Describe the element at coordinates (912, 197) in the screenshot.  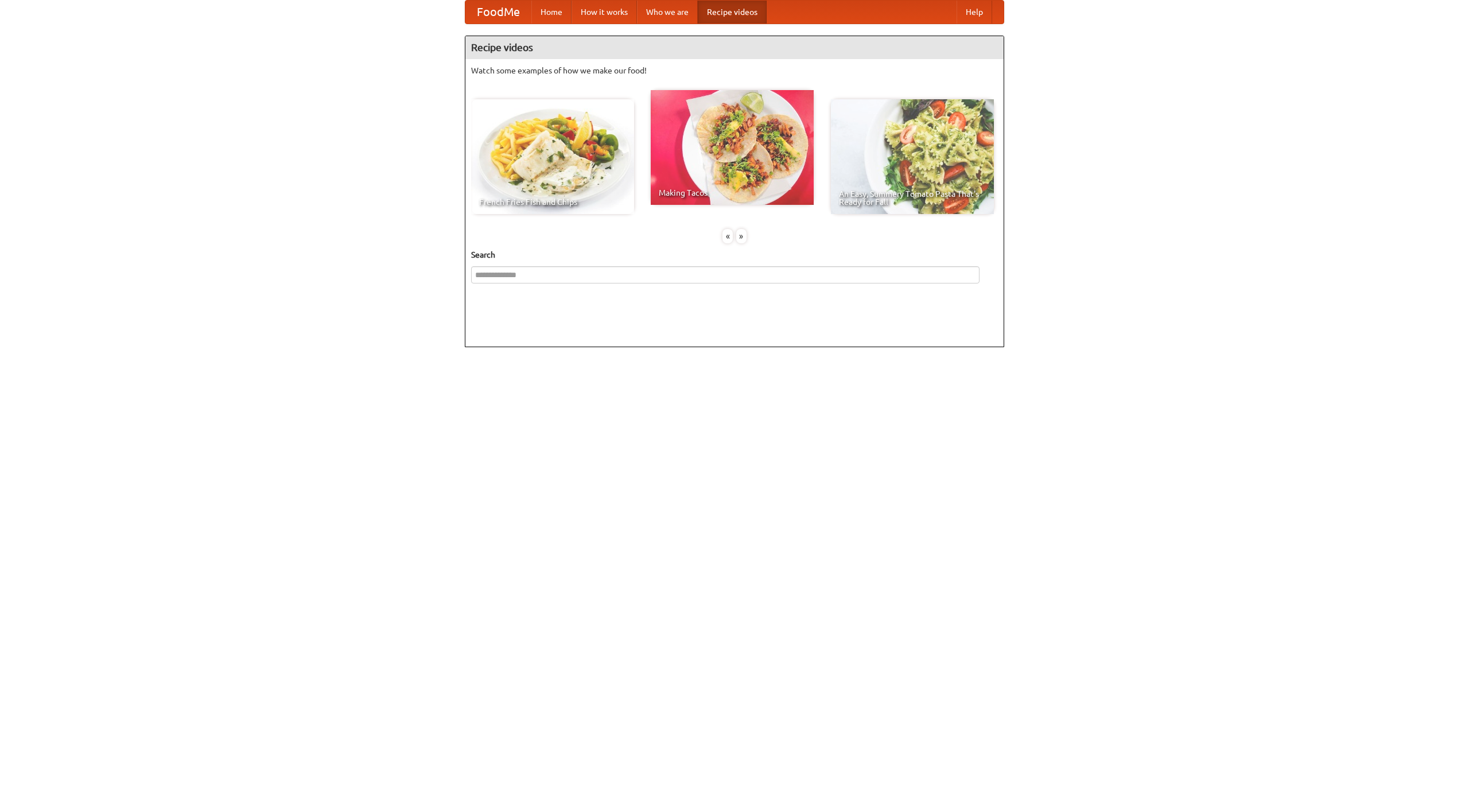
I see `span: An Easy, Summery Tomato Pasta That's Ready for Fall` at that location.